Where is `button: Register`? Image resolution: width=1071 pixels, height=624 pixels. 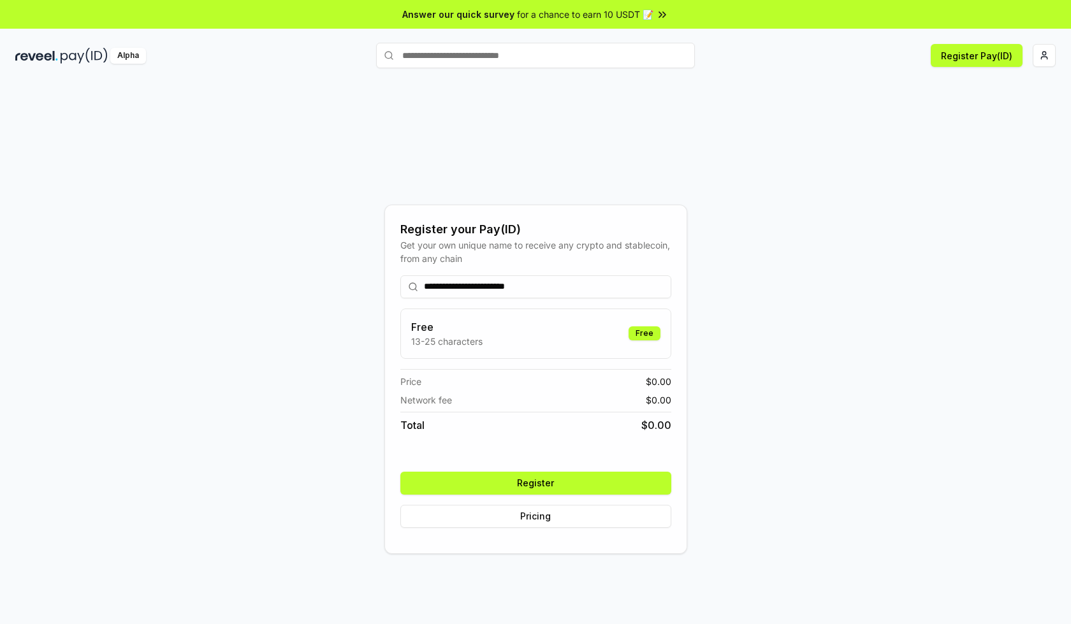 button: Register is located at coordinates (535, 483).